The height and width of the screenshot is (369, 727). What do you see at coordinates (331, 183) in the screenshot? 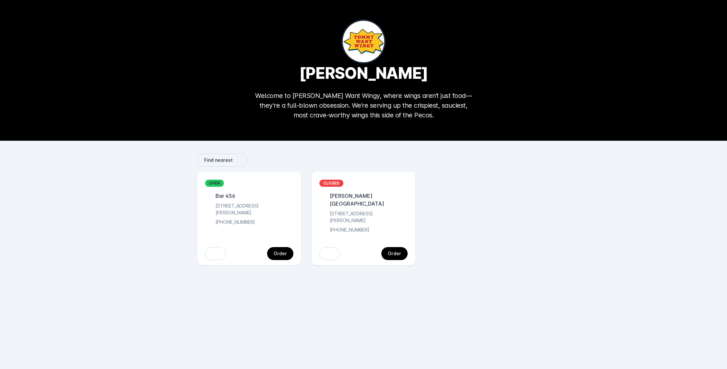
I see `div: CLOSED` at bounding box center [331, 183].